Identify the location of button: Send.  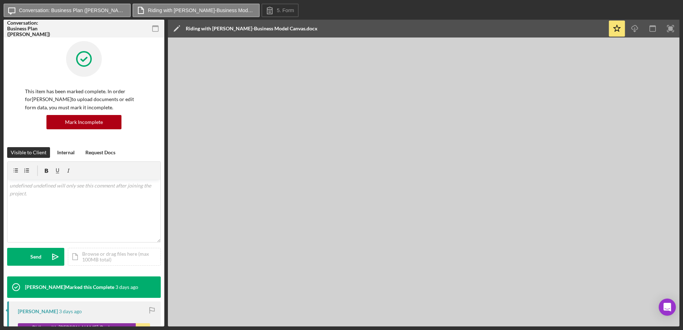
(36, 257).